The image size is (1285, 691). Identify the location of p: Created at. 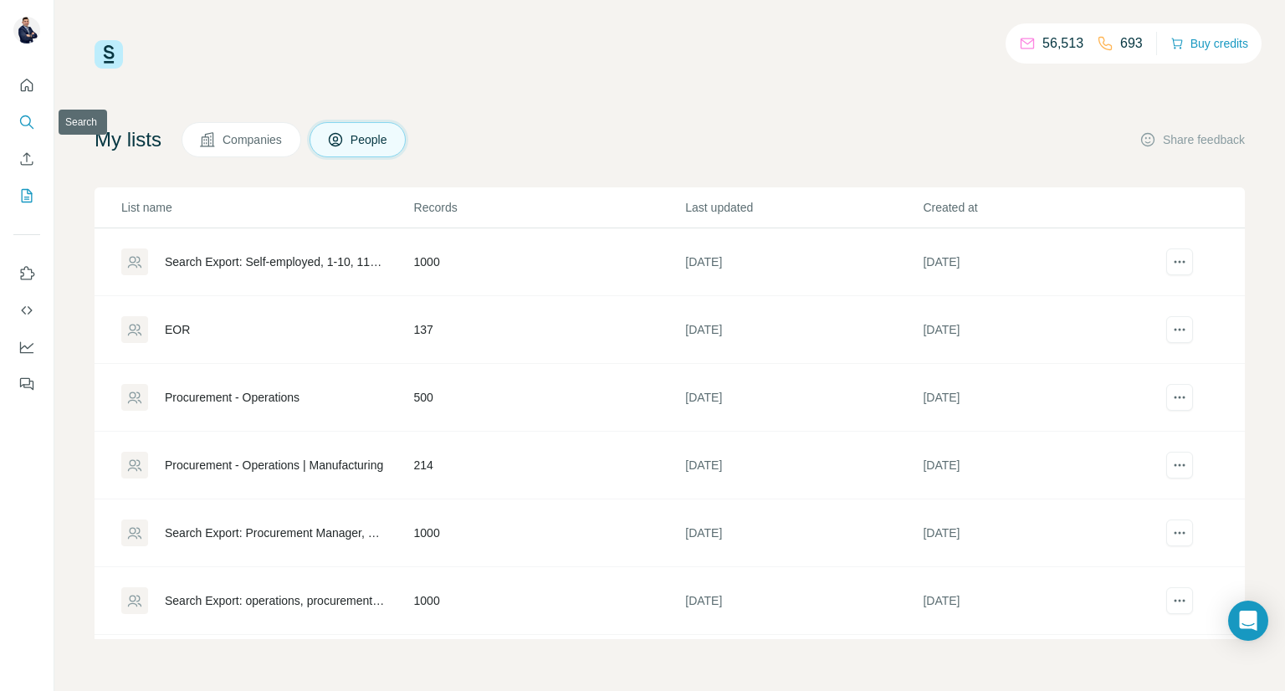
(1040, 207).